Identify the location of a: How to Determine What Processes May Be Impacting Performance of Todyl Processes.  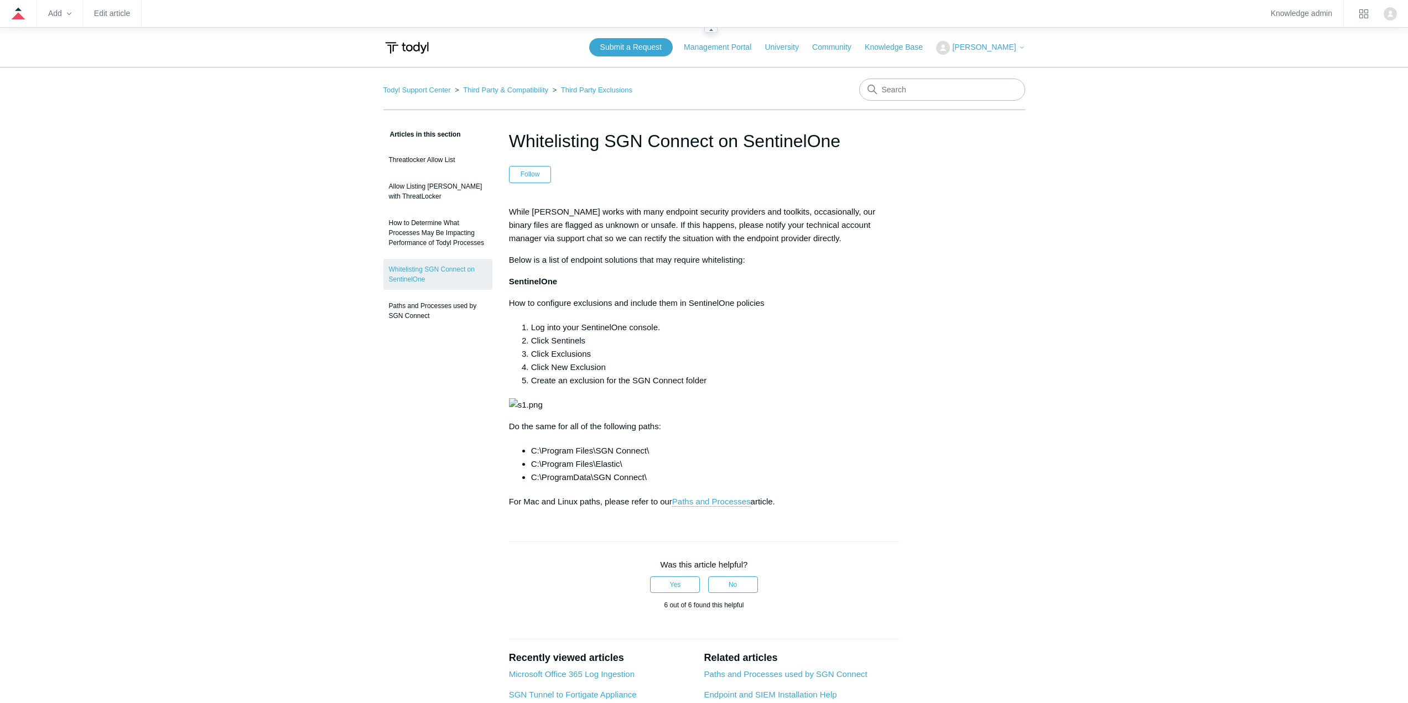
(438, 233).